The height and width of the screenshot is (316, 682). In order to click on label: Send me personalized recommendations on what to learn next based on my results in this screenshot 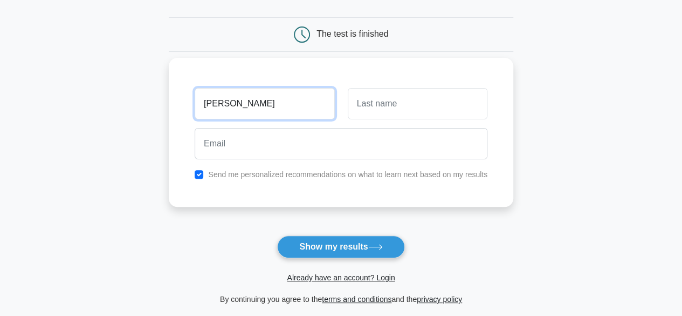, I will do `click(348, 174)`.